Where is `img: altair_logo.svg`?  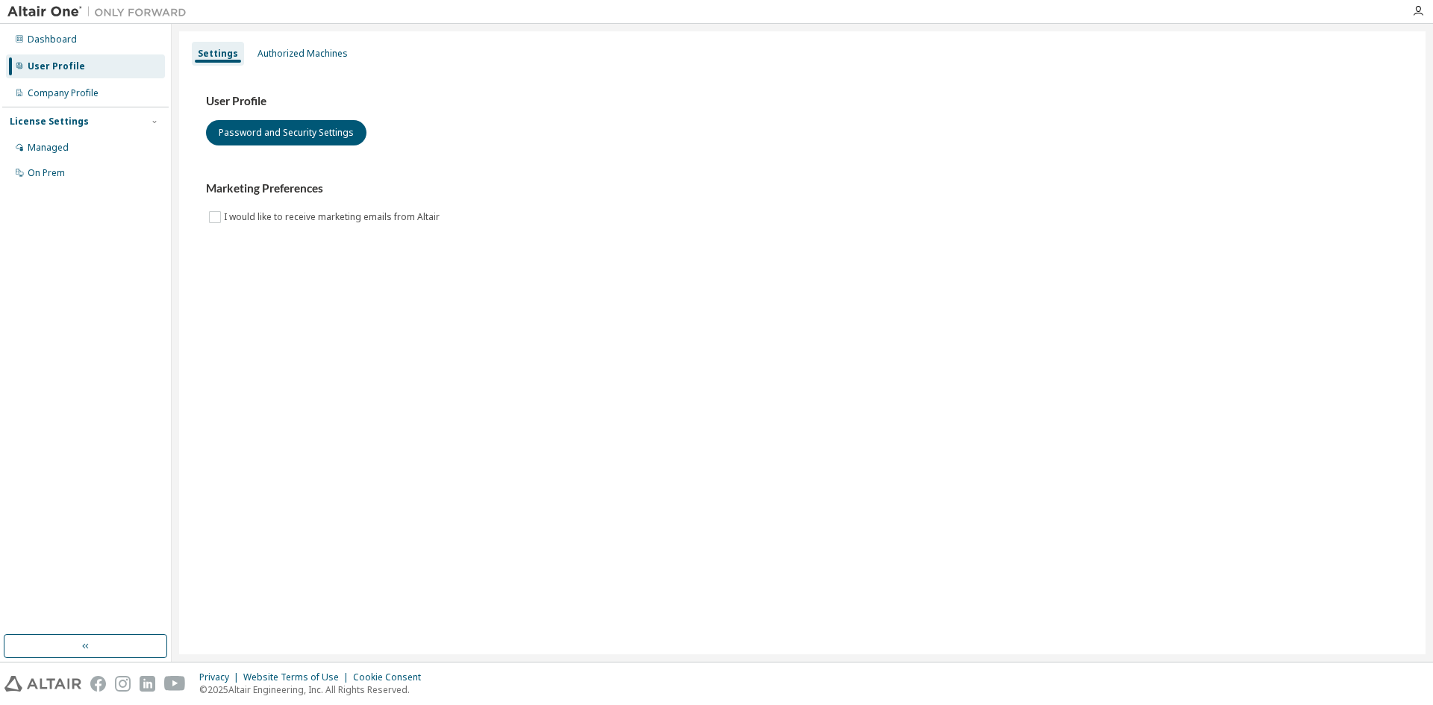
img: altair_logo.svg is located at coordinates (43, 684).